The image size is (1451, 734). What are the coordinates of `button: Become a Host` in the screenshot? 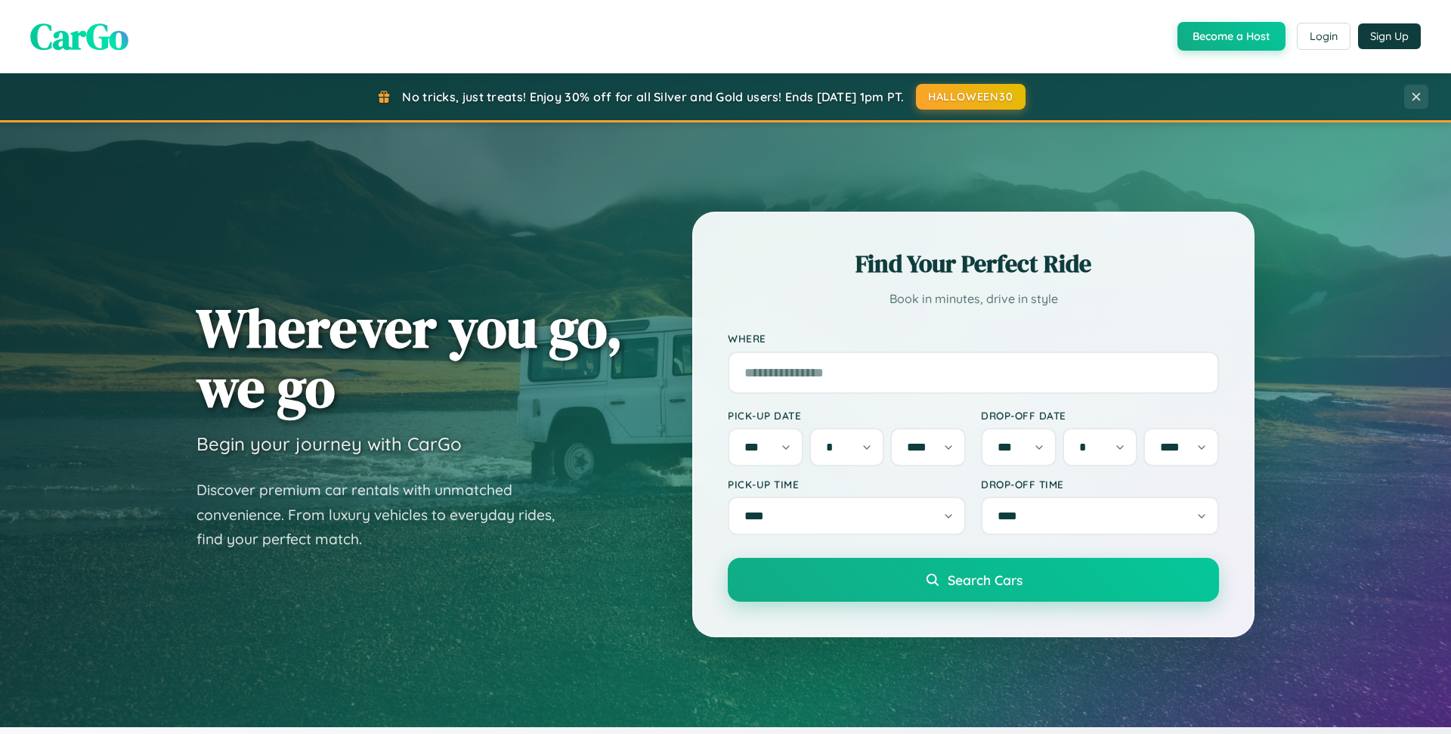 It's located at (1231, 36).